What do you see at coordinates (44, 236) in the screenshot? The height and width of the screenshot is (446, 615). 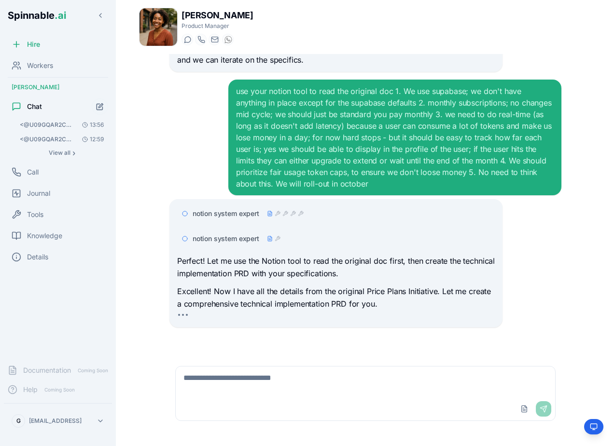 I see `span: Knowledge` at bounding box center [44, 236].